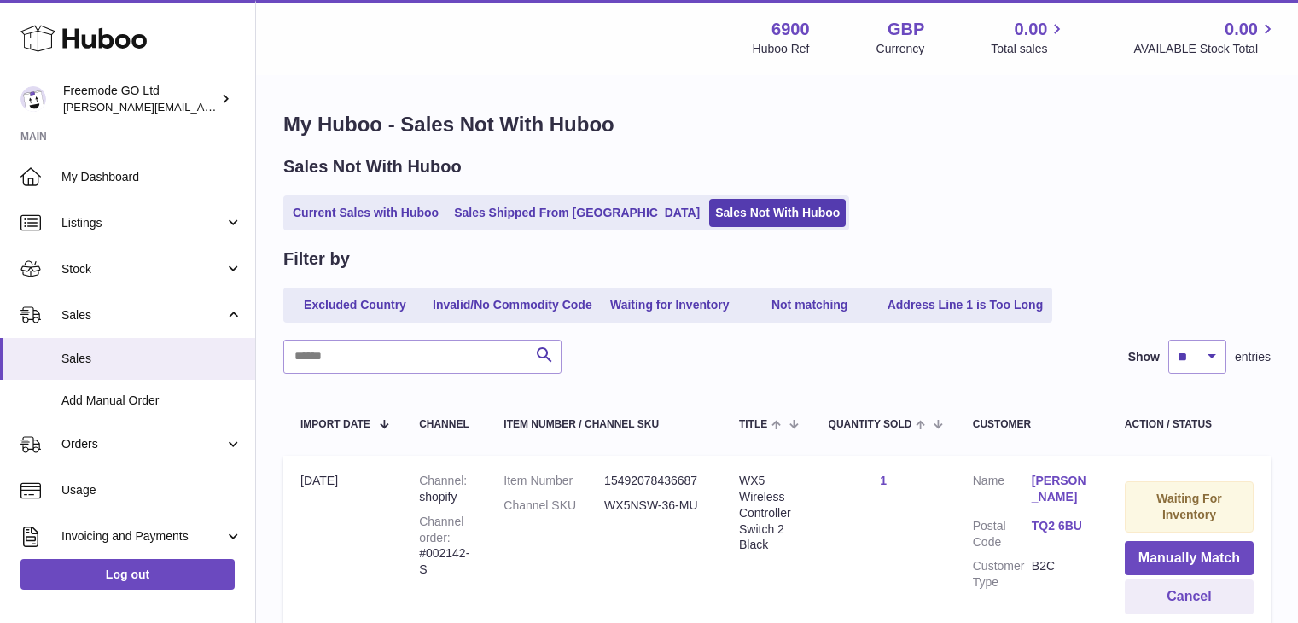 Image resolution: width=1298 pixels, height=623 pixels. I want to click on strong: GBP, so click(905, 29).